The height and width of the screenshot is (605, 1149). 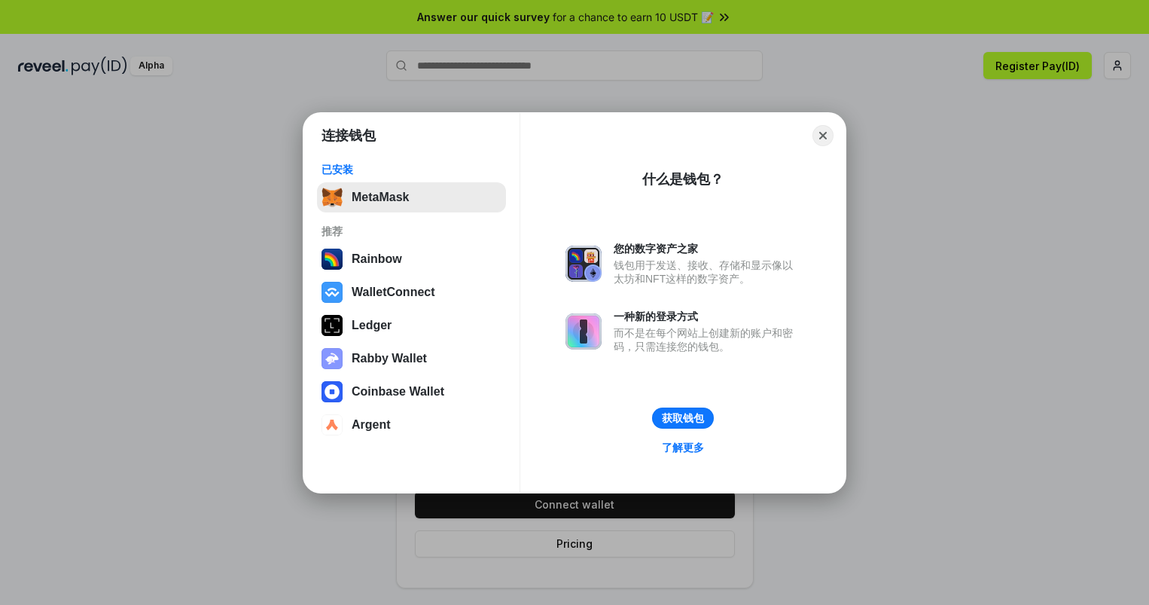 What do you see at coordinates (332, 259) in the screenshot?
I see `img: svg+xml,%3Csvg%20width%3D%22120%22%20height%3D%22120%22%20viewBox%3D%220%200%20120%20120%22%20fil...` at bounding box center [332, 259].